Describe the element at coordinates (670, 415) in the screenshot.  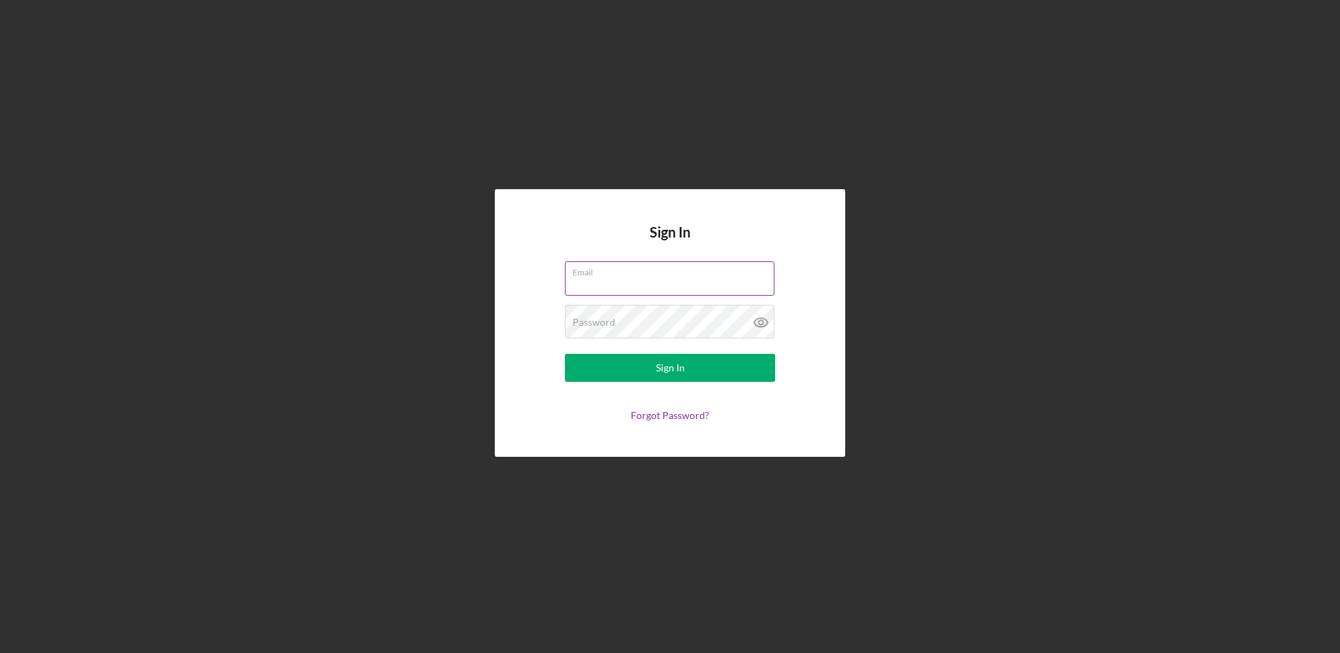
I see `a: Forgot Password?` at that location.